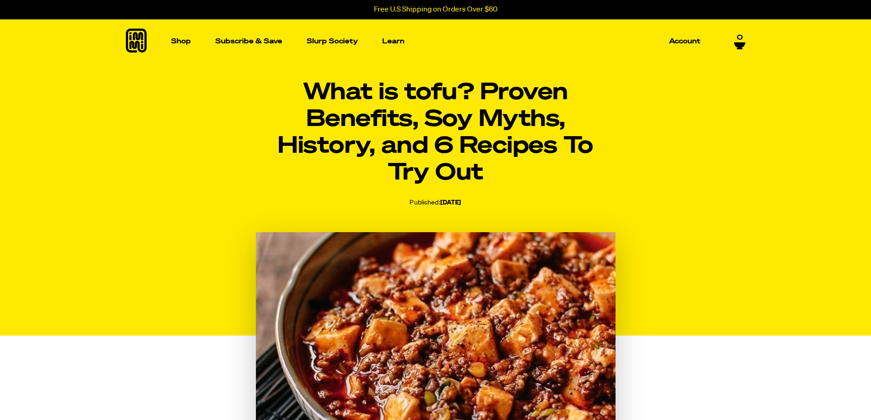 The image size is (871, 420). Describe the element at coordinates (249, 41) in the screenshot. I see `a: Subscribe & Save` at that location.